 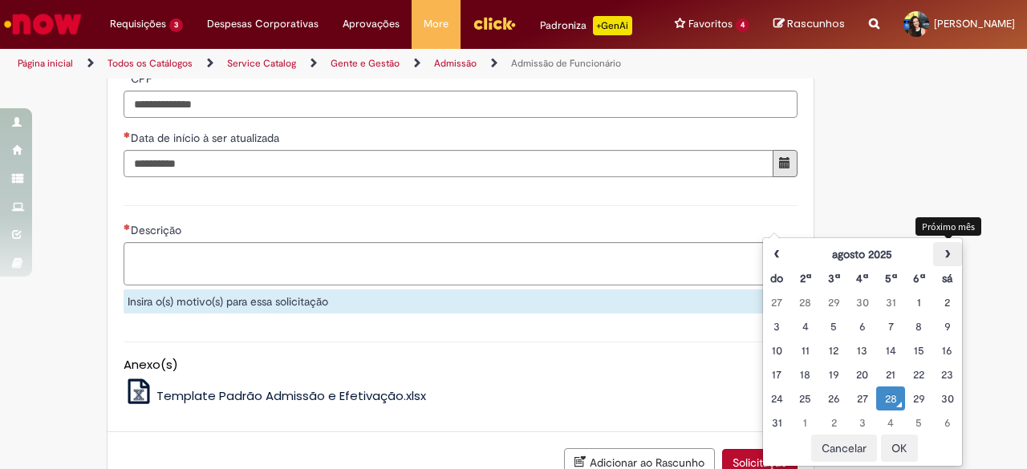 What do you see at coordinates (919, 351) in the screenshot?
I see `div: 15 August 2025 Friday` at bounding box center [919, 351].